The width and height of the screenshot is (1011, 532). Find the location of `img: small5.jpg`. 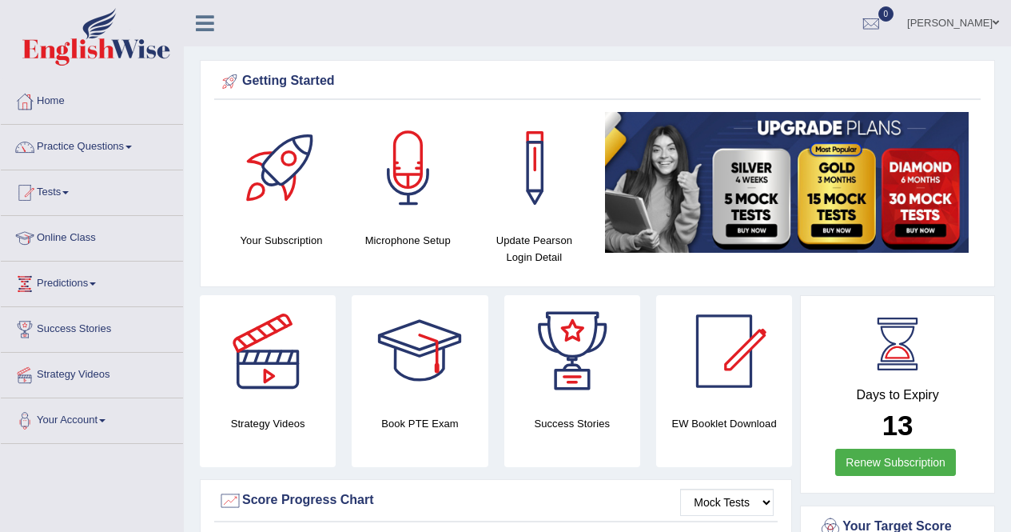

img: small5.jpg is located at coordinates (787, 182).